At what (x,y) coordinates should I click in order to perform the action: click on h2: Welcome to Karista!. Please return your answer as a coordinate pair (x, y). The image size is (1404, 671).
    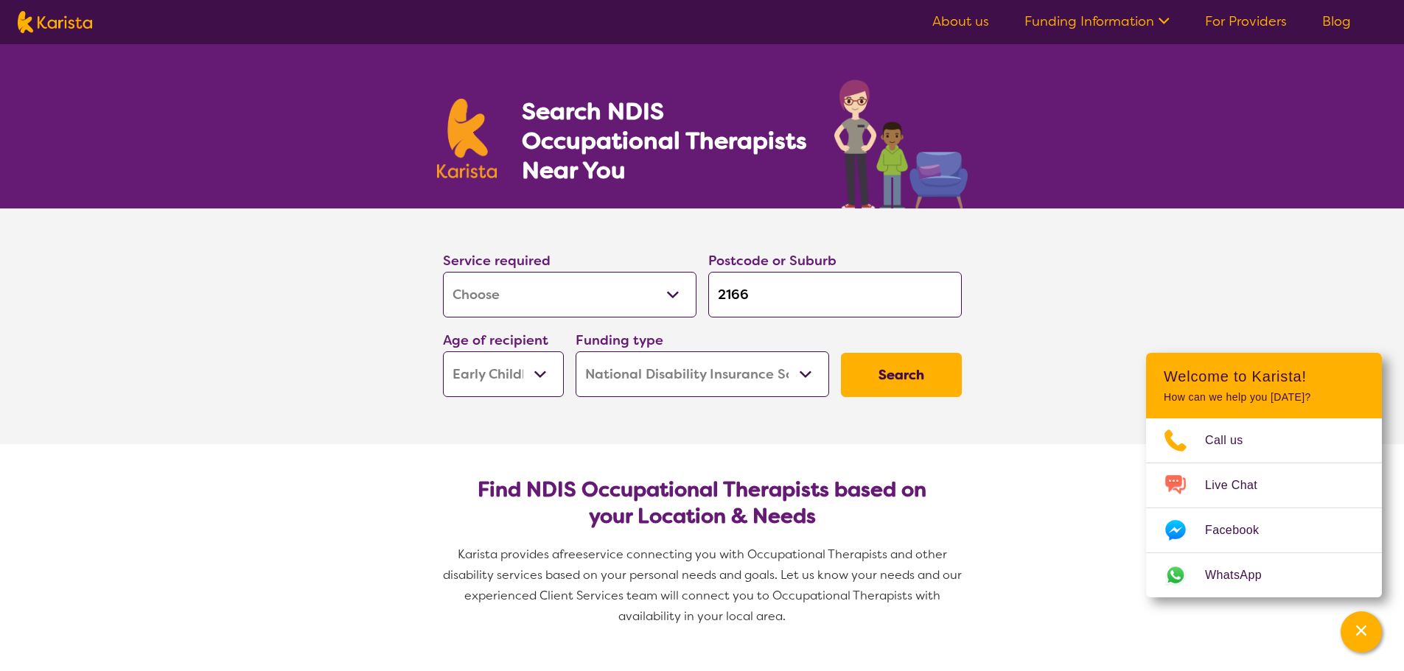
    Looking at the image, I should click on (1264, 377).